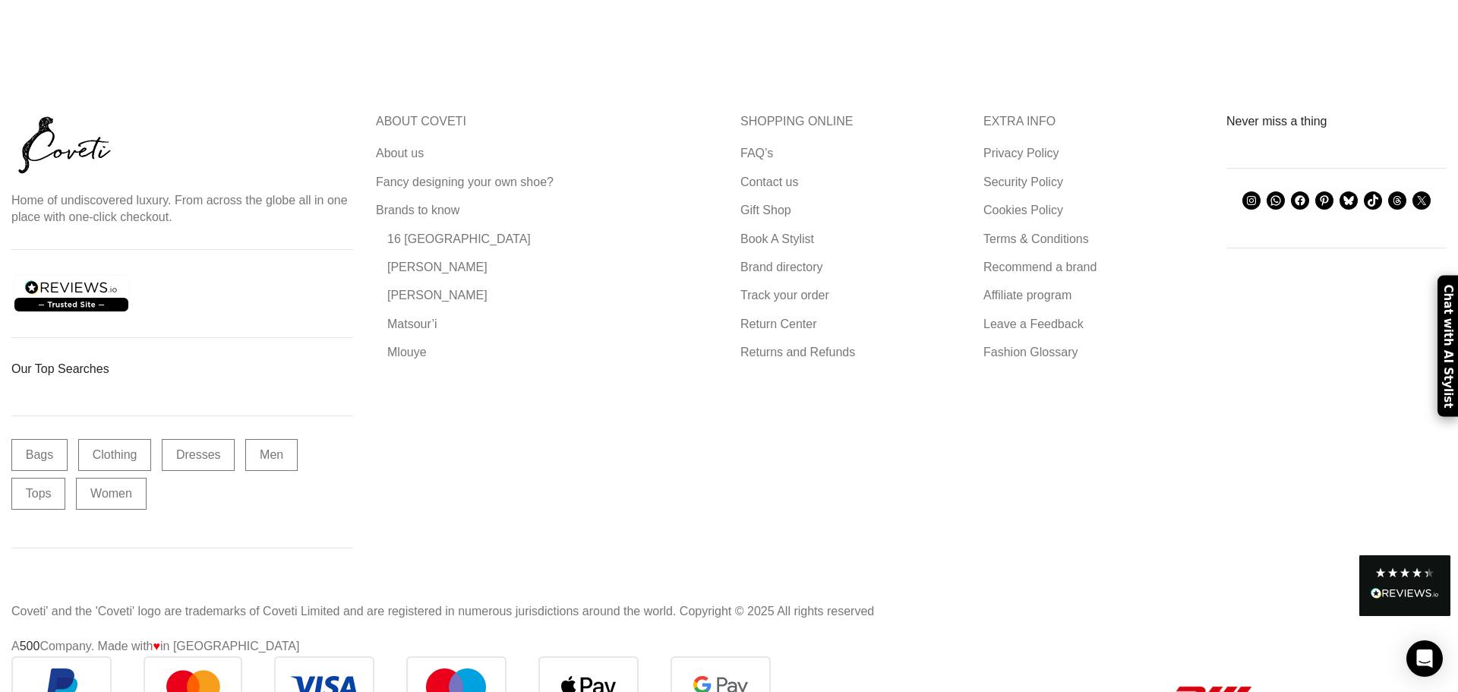  What do you see at coordinates (198, 456) in the screenshot?
I see `a: Dresses (9,679 items)` at bounding box center [198, 456].